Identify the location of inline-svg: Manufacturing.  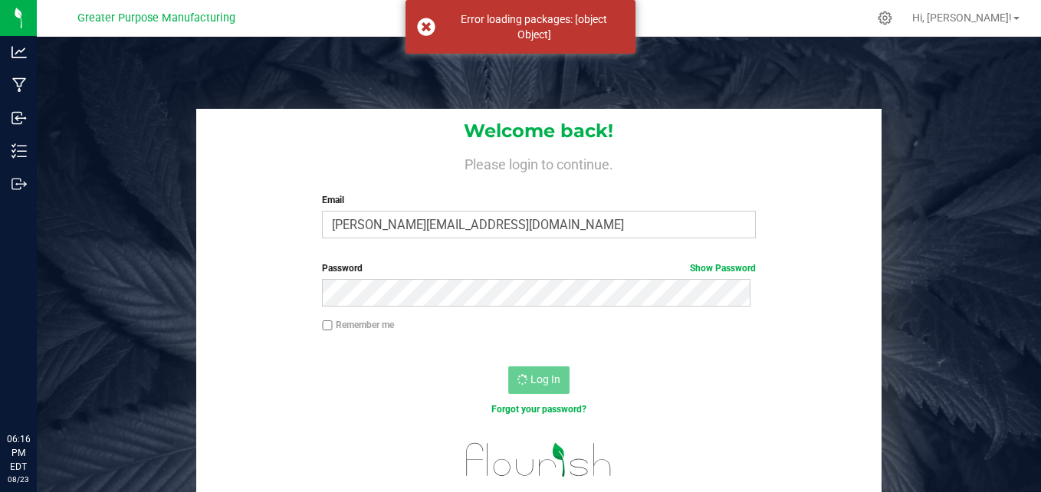
(19, 85).